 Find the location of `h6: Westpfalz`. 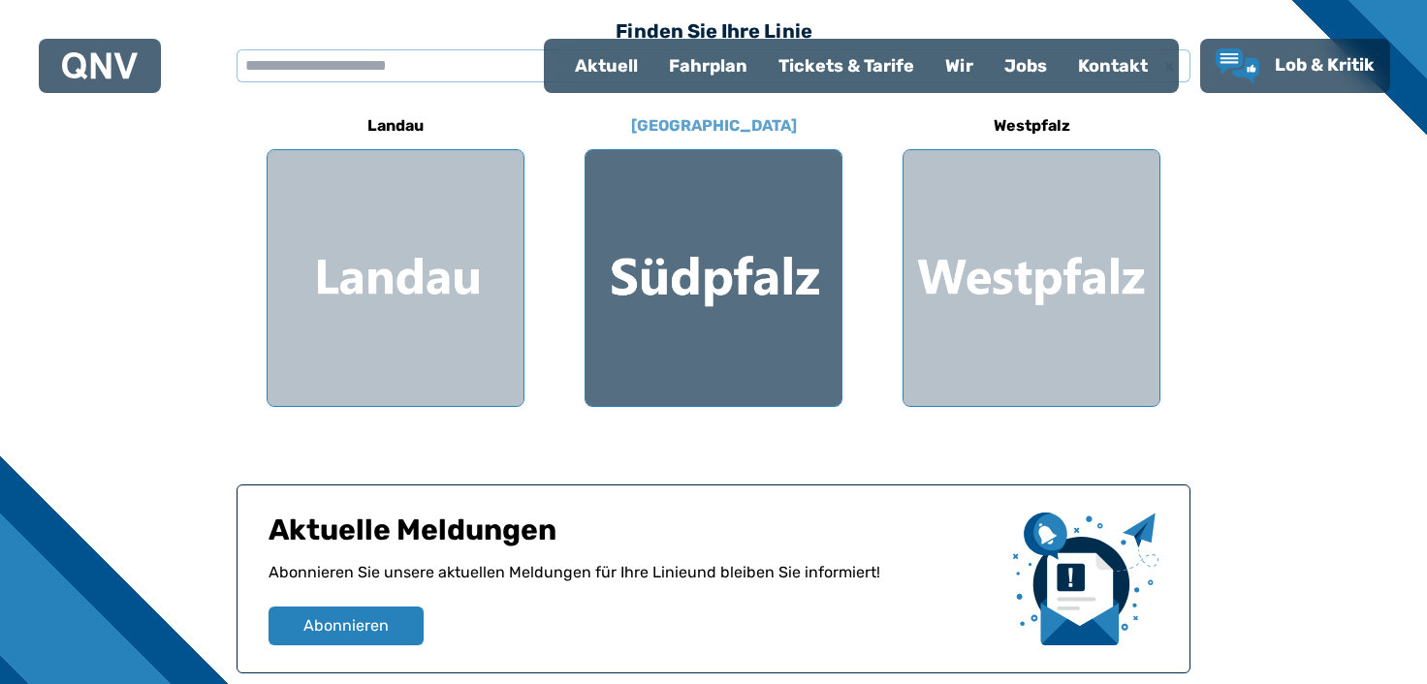

h6: Westpfalz is located at coordinates (1031, 126).